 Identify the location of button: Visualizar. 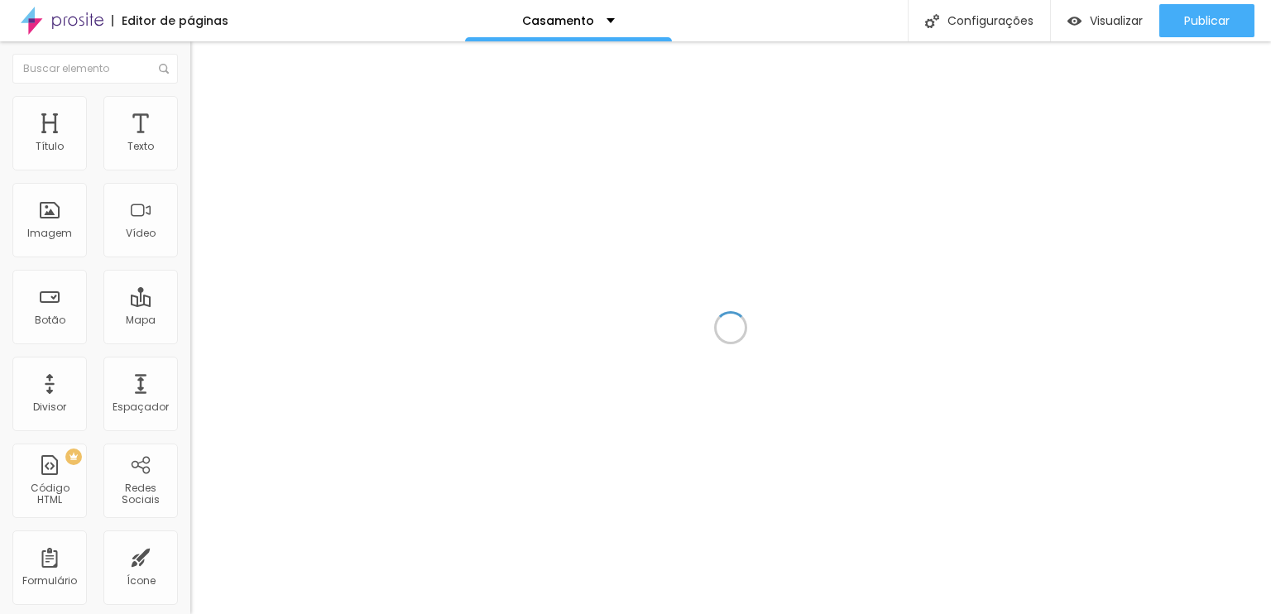
(1104, 21).